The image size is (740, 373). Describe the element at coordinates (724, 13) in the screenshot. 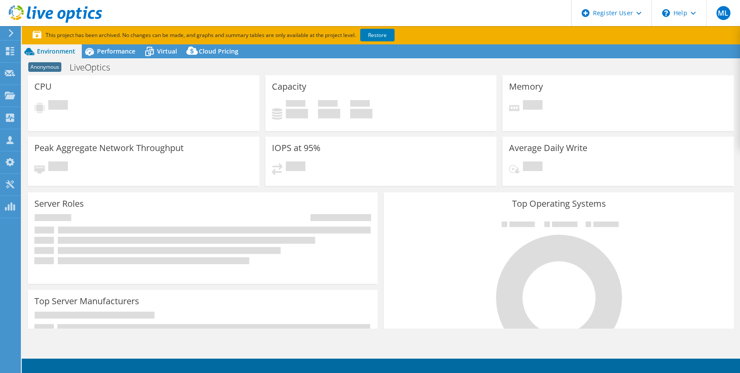

I see `span: ML` at that location.